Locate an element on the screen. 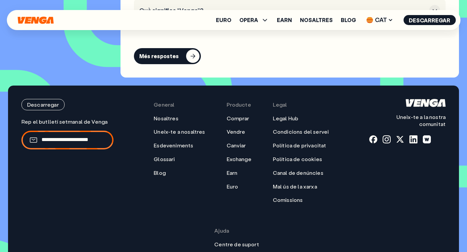  img: flag-cat is located at coordinates (369, 20).